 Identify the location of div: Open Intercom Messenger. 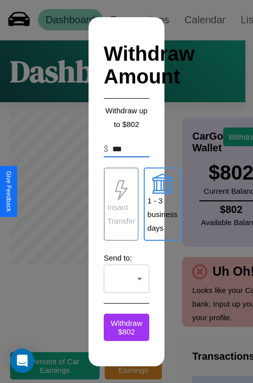
(22, 360).